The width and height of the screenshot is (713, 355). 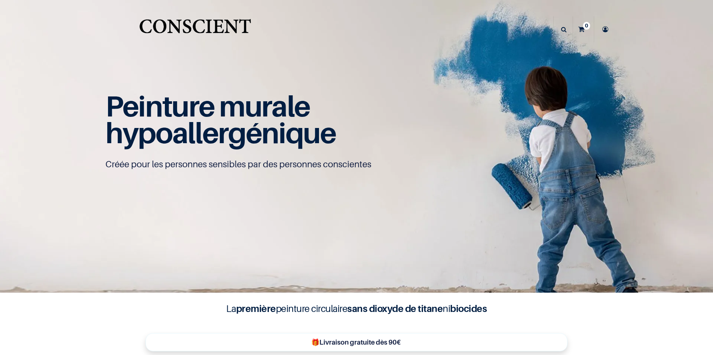 What do you see at coordinates (587, 26) in the screenshot?
I see `sup: 0` at bounding box center [587, 26].